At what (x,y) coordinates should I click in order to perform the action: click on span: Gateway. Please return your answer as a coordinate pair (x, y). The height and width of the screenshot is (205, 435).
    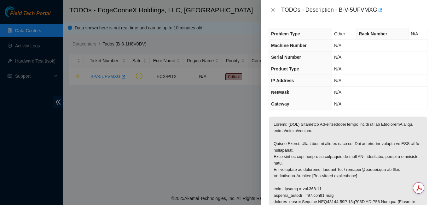
    Looking at the image, I should click on (280, 104).